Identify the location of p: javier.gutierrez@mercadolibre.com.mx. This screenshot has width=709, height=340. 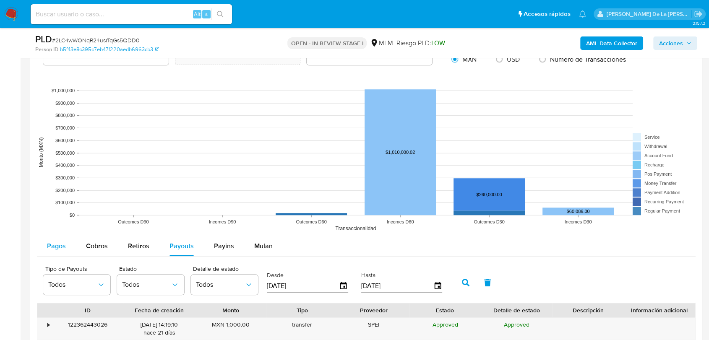
(649, 14).